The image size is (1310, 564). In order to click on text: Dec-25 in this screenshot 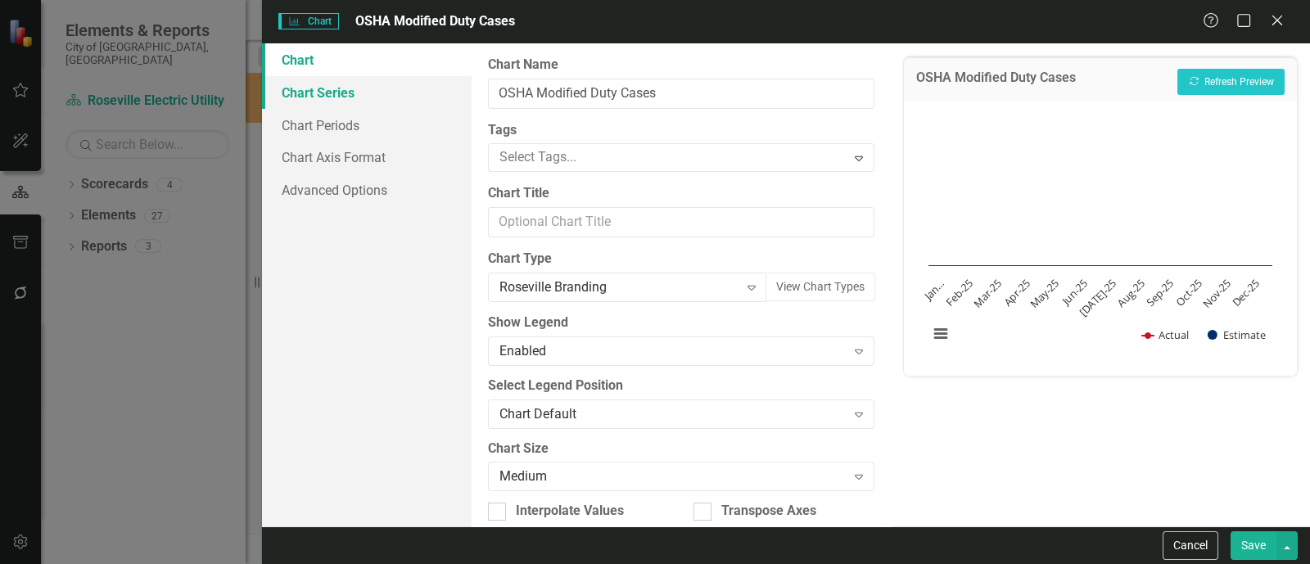, I will do `click(1246, 292)`.